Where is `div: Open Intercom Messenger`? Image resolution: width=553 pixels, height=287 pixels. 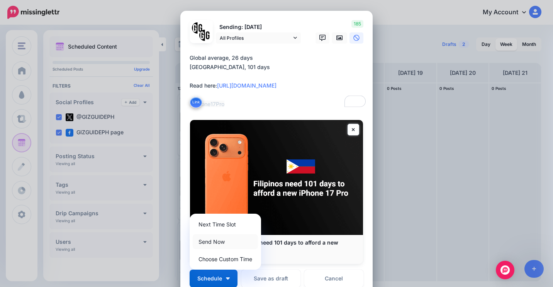 div: Open Intercom Messenger is located at coordinates (505, 270).